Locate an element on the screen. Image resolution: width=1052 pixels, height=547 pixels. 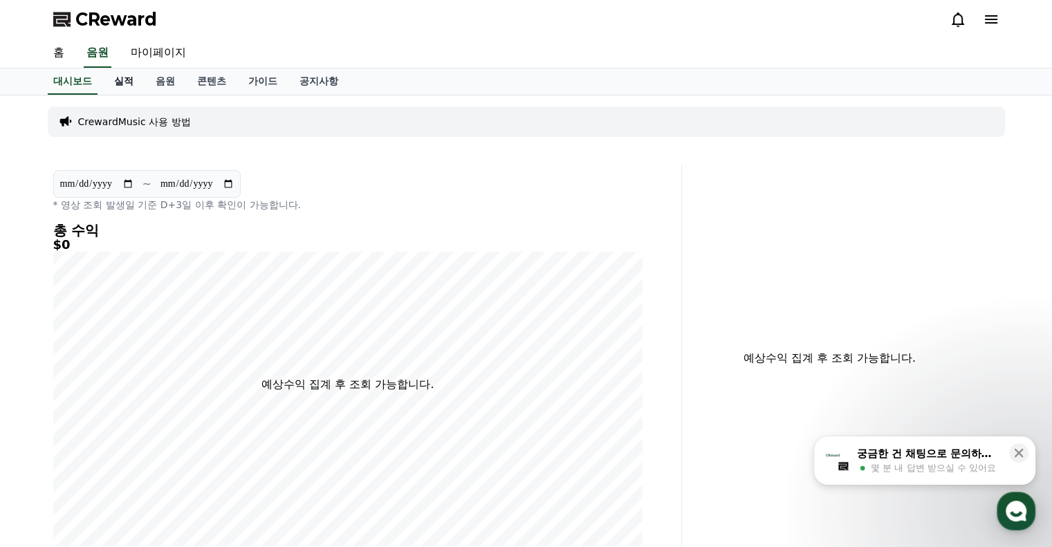
a: 공지사항 is located at coordinates (319, 82).